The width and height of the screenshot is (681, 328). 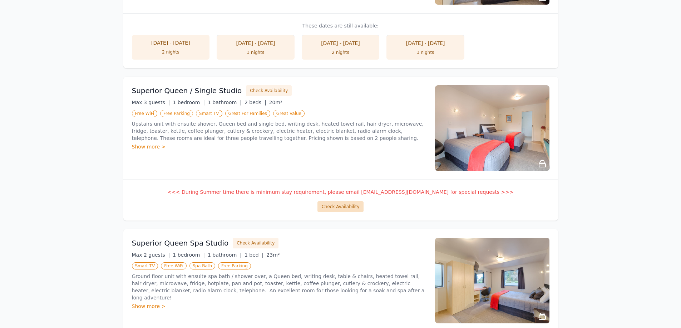 What do you see at coordinates (202, 266) in the screenshot?
I see `span: Spa Bath` at bounding box center [202, 266].